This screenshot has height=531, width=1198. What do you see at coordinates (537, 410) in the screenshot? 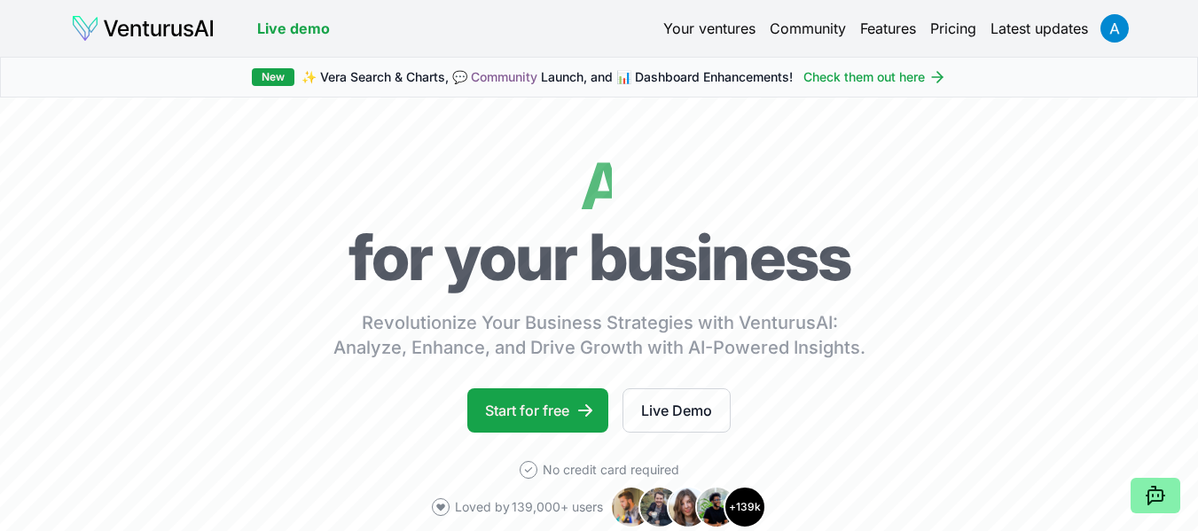
I see `a: Start for free` at bounding box center [537, 410].